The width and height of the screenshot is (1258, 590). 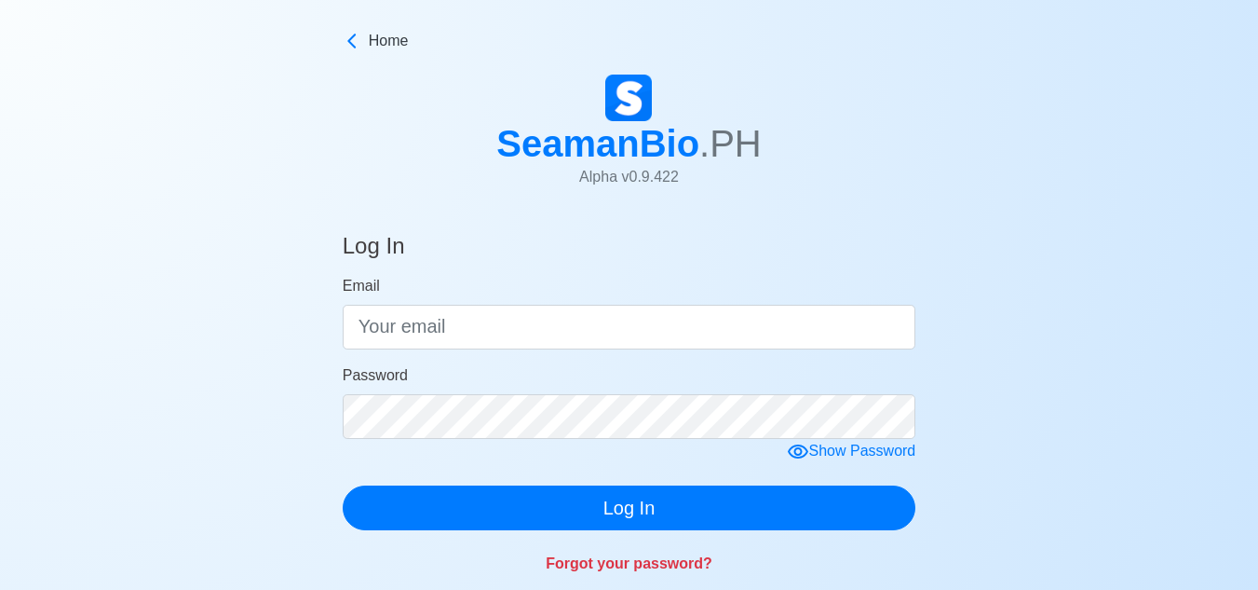 I want to click on img: Logo, so click(x=629, y=98).